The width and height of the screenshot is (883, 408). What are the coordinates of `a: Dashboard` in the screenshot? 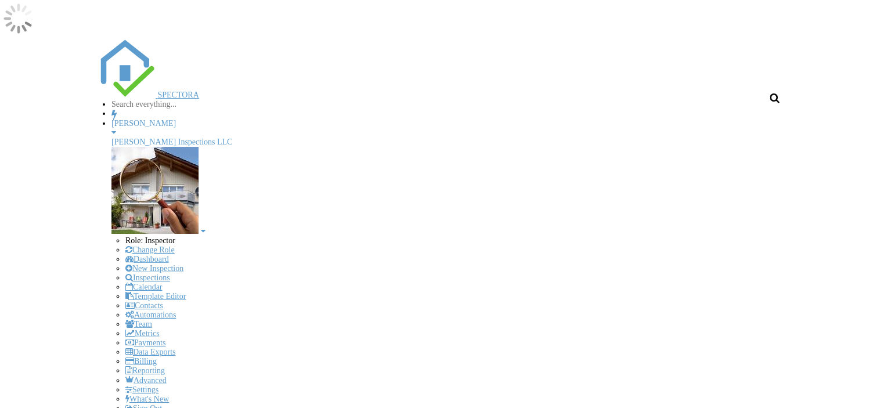 It's located at (147, 259).